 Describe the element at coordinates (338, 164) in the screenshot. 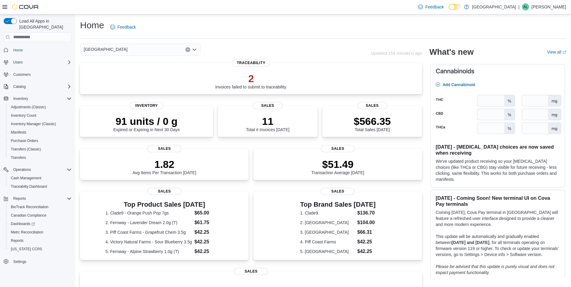

I see `p: $51.49` at that location.